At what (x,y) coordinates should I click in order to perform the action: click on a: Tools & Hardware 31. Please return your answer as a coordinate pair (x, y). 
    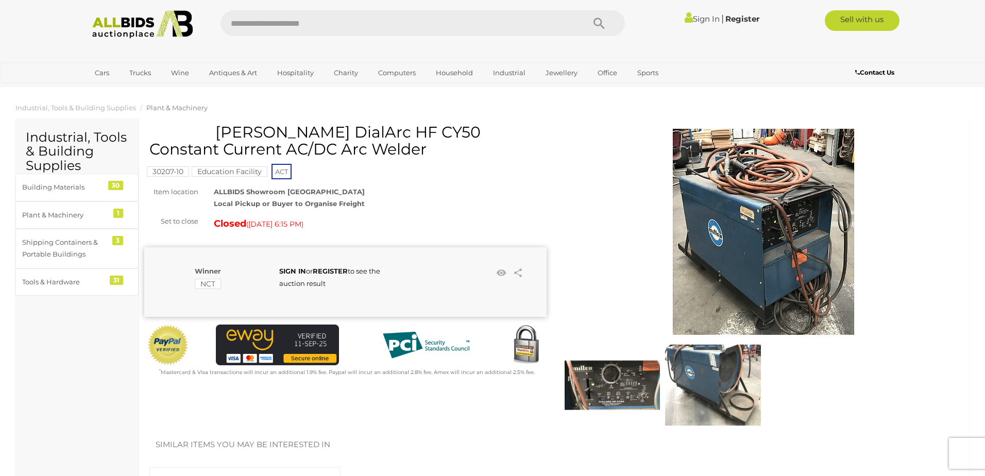
    Looking at the image, I should click on (77, 282).